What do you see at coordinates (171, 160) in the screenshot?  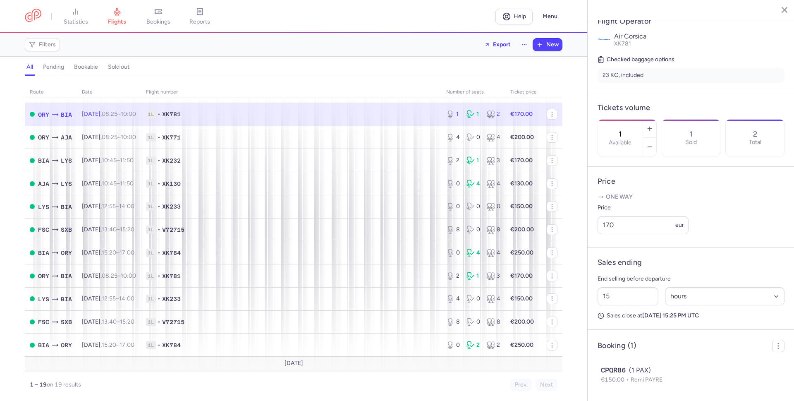 I see `span: XK232` at bounding box center [171, 160].